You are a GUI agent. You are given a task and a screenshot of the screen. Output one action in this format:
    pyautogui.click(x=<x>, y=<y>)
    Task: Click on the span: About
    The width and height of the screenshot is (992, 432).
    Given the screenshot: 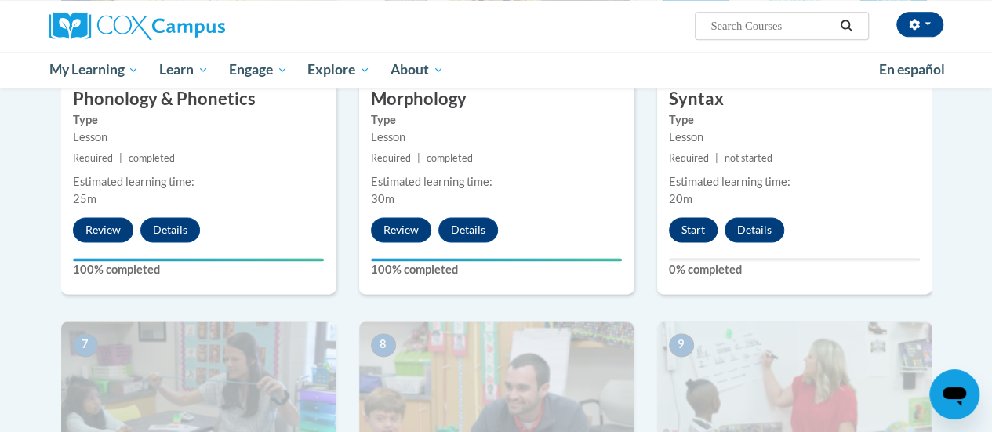 What is the action you would take?
    pyautogui.click(x=417, y=70)
    